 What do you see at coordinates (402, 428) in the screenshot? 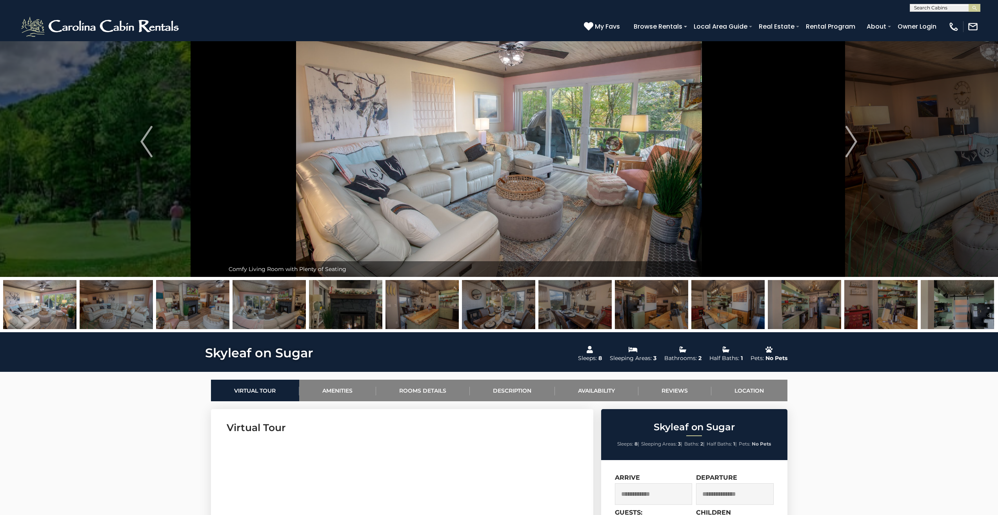
I see `h3: Virtual Tour` at bounding box center [402, 428].